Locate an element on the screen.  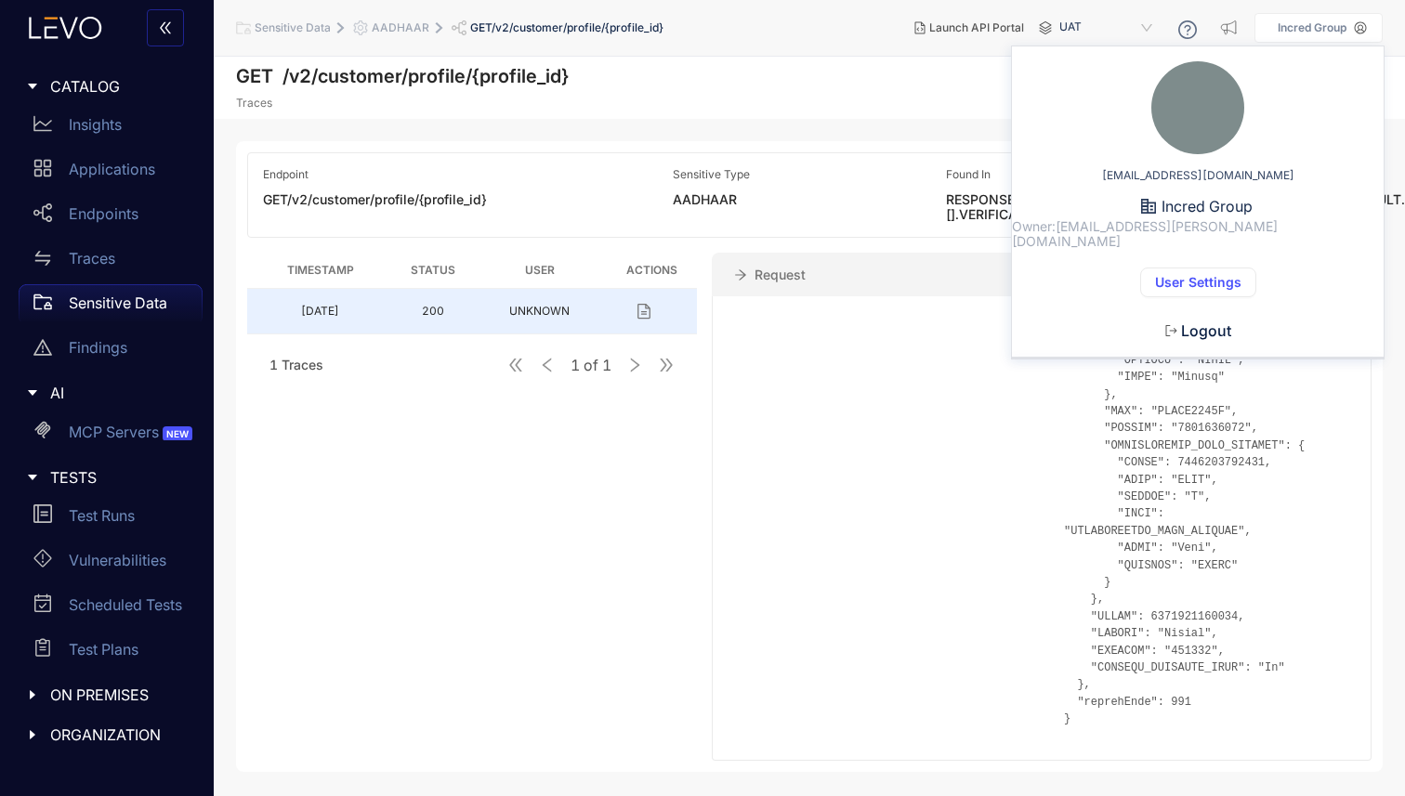
td: 200 is located at coordinates (432, 311).